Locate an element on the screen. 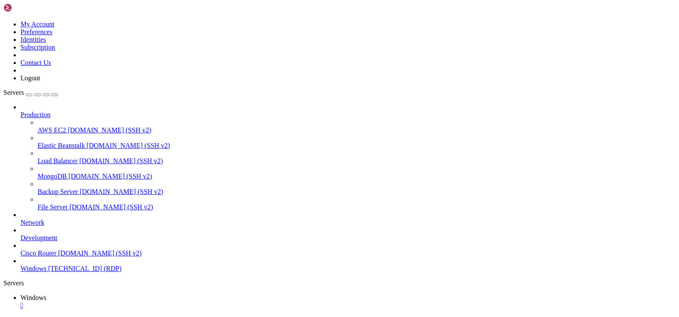 The height and width of the screenshot is (317, 679). a: Servers is located at coordinates (31, 92).